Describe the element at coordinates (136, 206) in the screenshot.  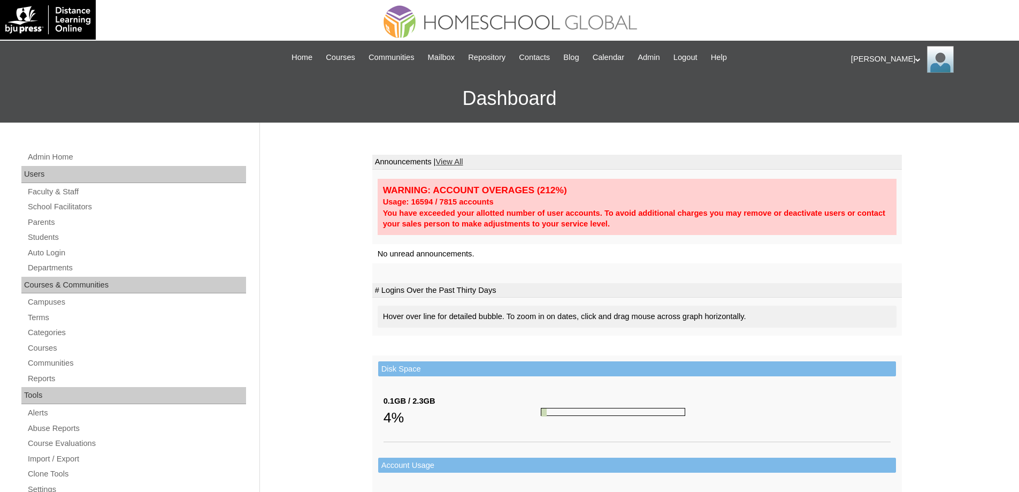
I see `a: School Facilitators` at that location.